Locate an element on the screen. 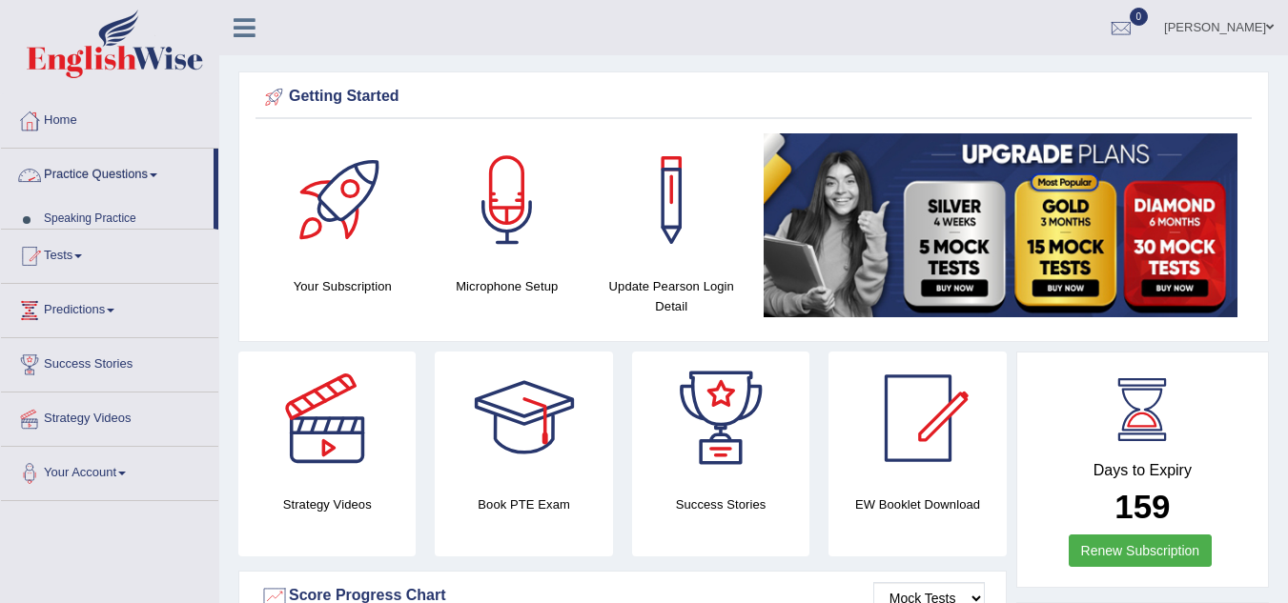 This screenshot has height=603, width=1288. h4: Book PTE Exam is located at coordinates (523, 504).